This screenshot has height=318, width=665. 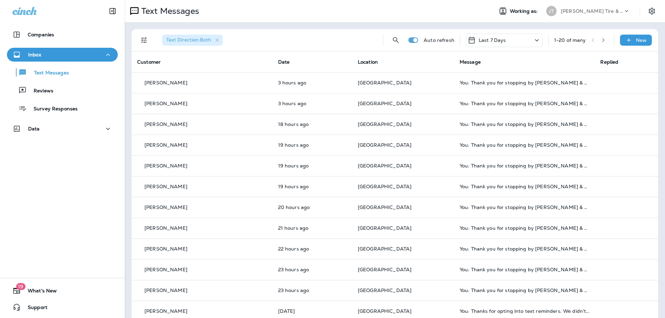 I want to click on span: Replied, so click(x=609, y=62).